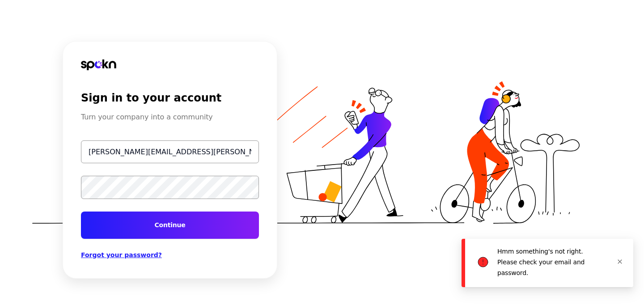 The height and width of the screenshot is (305, 644). What do you see at coordinates (541, 262) in the screenshot?
I see `p: Hmm something's not right. Please check your email and password.` at bounding box center [541, 262].